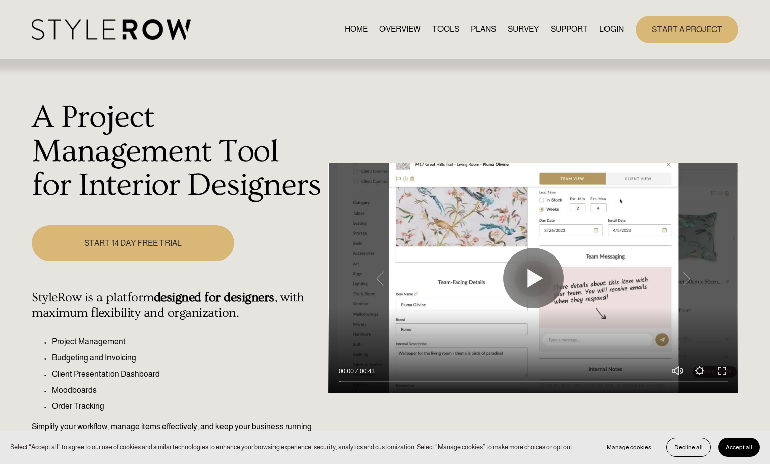  Describe the element at coordinates (187, 390) in the screenshot. I see `p: Moodboards` at that location.